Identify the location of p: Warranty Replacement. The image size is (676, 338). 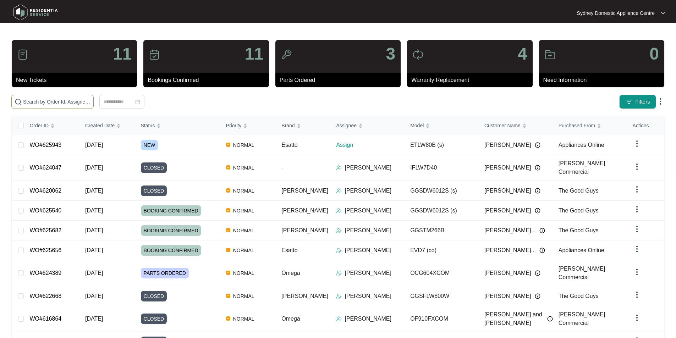
(471, 80).